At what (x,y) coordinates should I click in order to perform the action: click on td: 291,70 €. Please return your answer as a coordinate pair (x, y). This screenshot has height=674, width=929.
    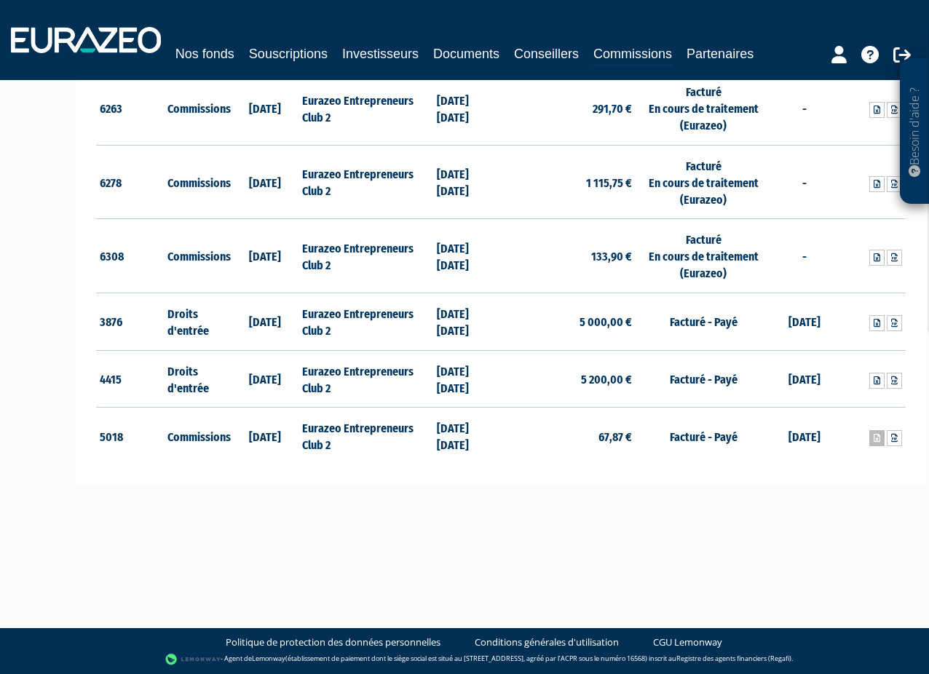
    Looking at the image, I should click on (568, 108).